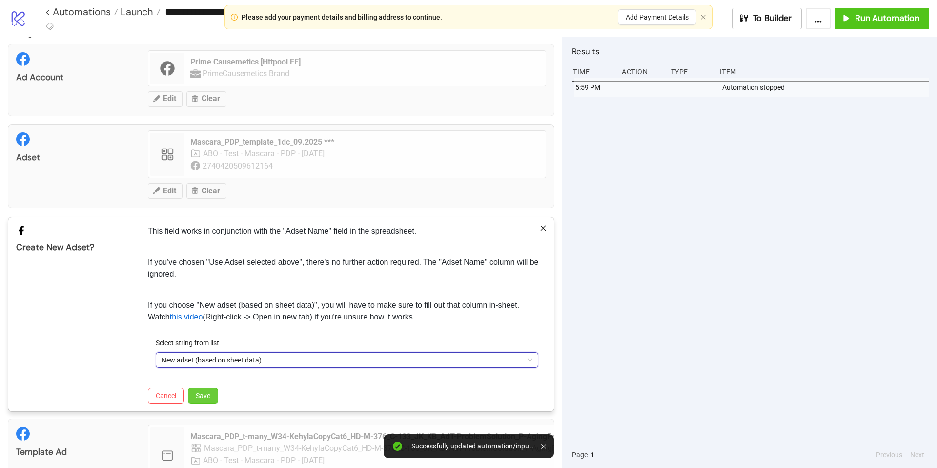 The width and height of the screenshot is (937, 468). Describe the element at coordinates (136, 12) in the screenshot. I see `span: Launch` at that location.